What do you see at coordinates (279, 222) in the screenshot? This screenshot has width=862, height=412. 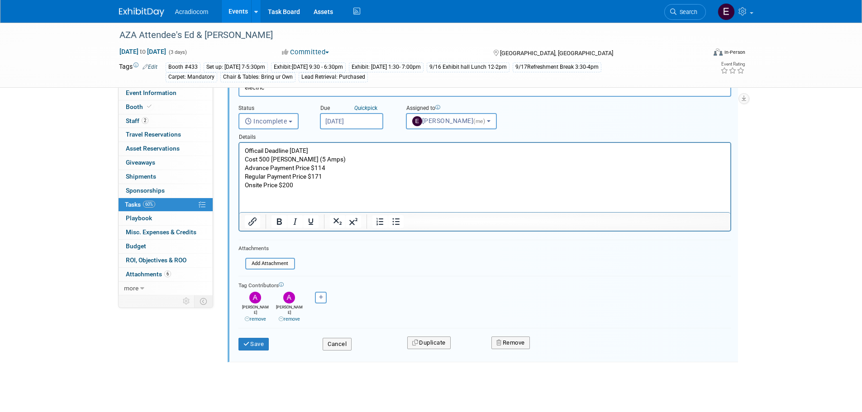 I see `button: Bold` at bounding box center [279, 222].